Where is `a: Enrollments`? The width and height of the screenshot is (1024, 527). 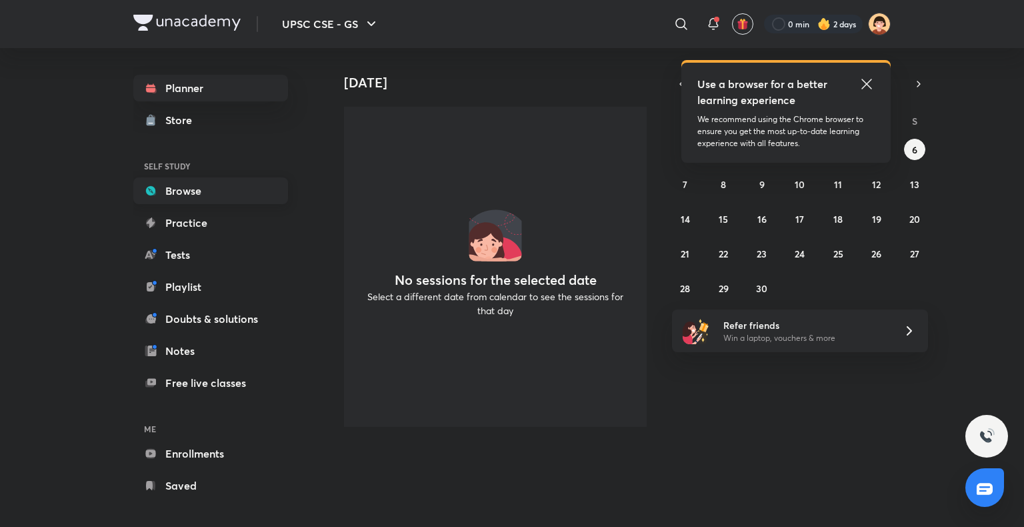
a: Enrollments is located at coordinates (211, 453).